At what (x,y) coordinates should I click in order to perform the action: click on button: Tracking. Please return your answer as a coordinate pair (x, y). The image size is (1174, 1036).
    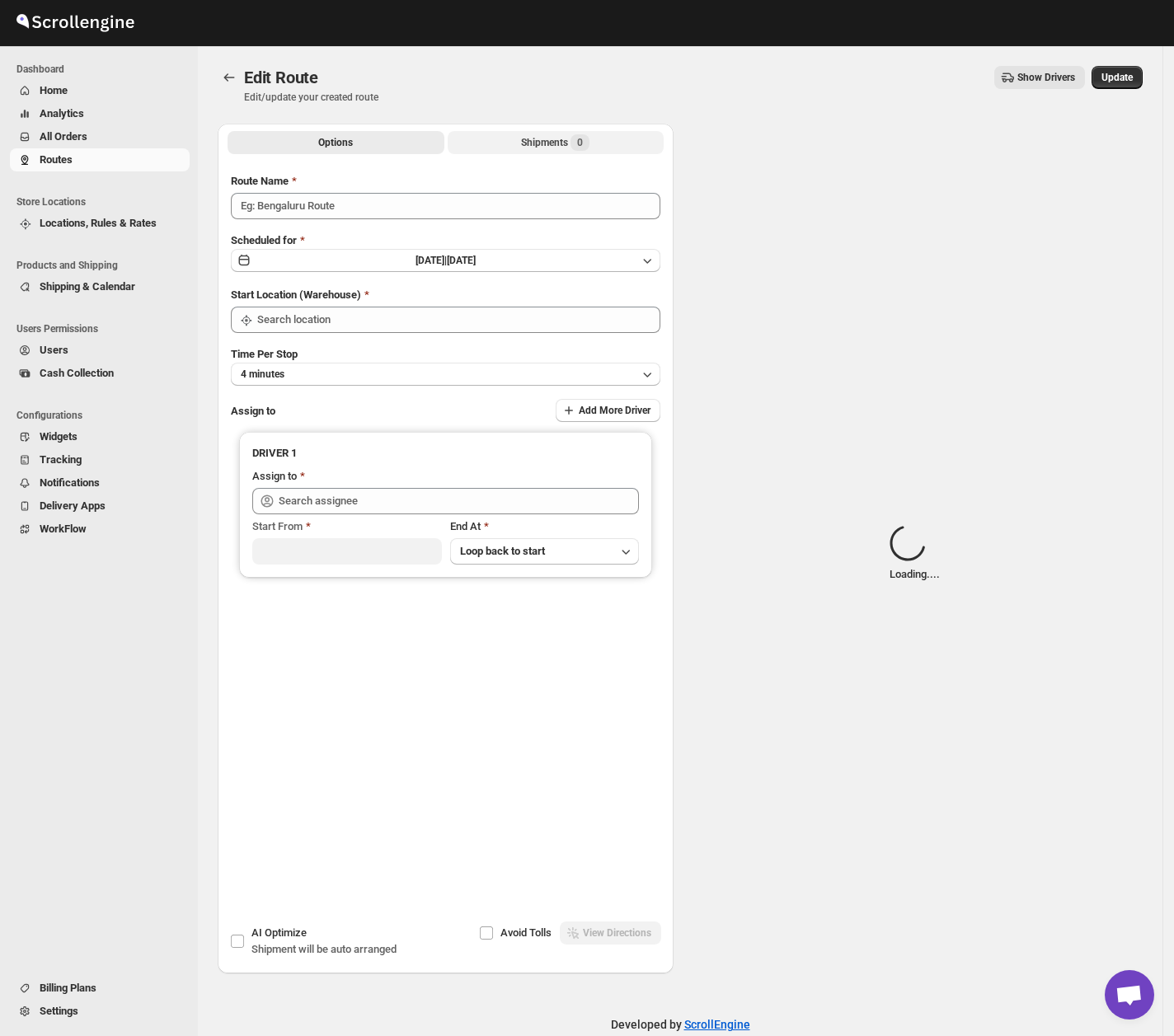
    Looking at the image, I should click on (99, 460).